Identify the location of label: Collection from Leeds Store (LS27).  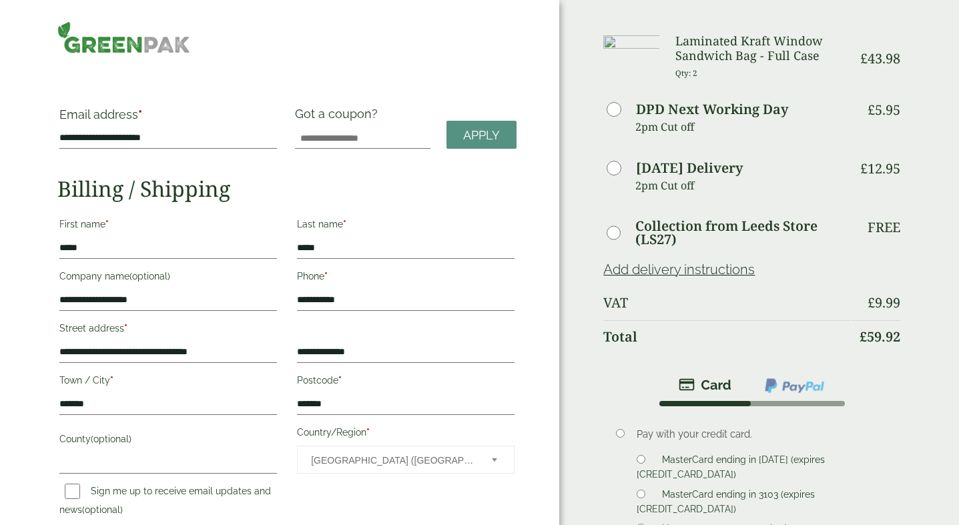
(743, 233).